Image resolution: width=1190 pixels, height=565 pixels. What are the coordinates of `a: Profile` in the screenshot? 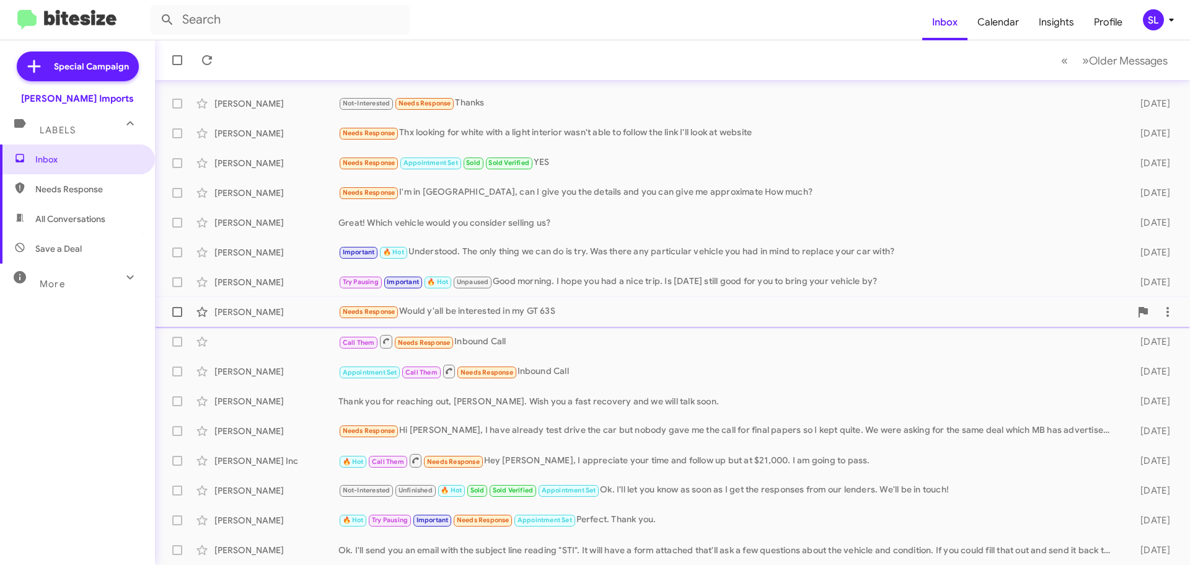 It's located at (1109, 22).